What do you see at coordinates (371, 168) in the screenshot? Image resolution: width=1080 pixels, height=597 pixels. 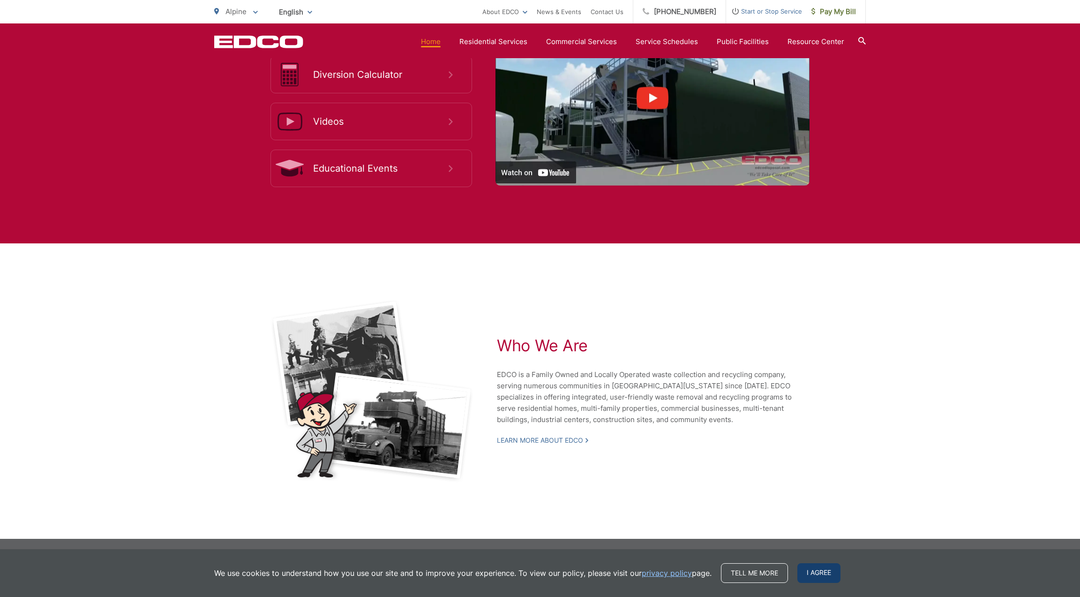 I see `a: Educational Events` at bounding box center [371, 168].